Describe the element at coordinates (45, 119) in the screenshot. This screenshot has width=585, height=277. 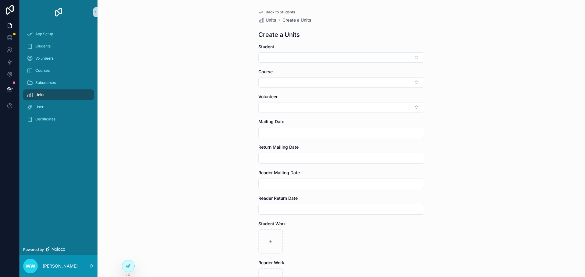
I see `span: Certificates` at that location.